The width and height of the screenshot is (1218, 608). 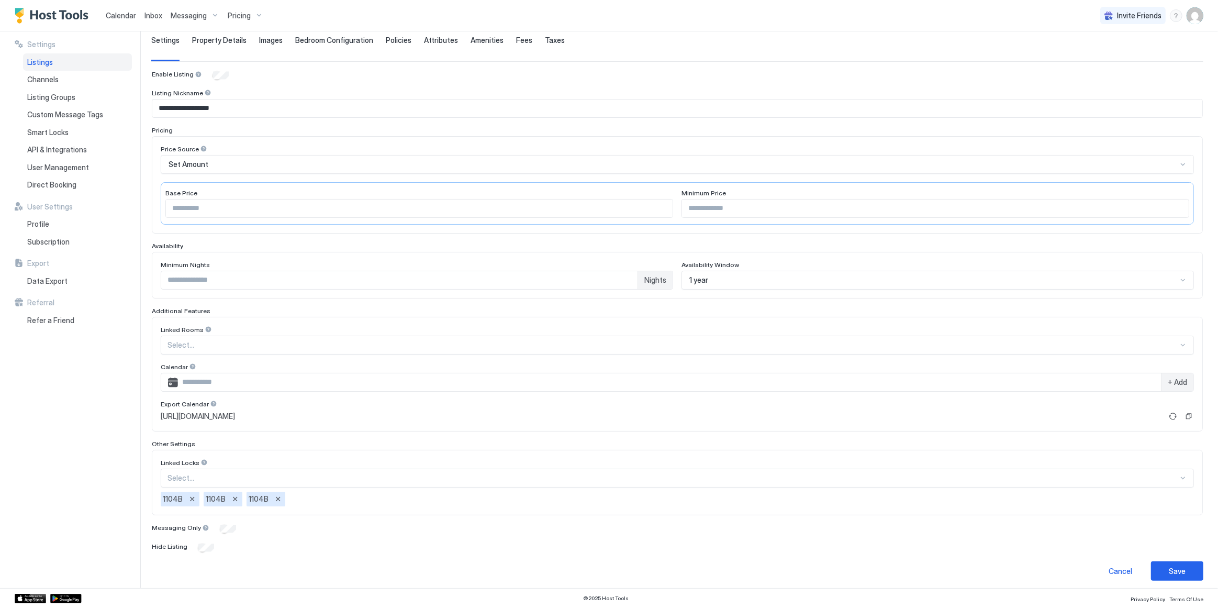 I want to click on a: API & Integrations, so click(x=77, y=150).